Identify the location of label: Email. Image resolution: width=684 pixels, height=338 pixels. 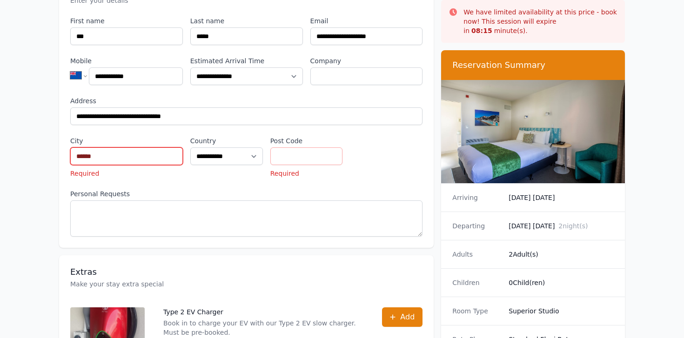
(367, 21).